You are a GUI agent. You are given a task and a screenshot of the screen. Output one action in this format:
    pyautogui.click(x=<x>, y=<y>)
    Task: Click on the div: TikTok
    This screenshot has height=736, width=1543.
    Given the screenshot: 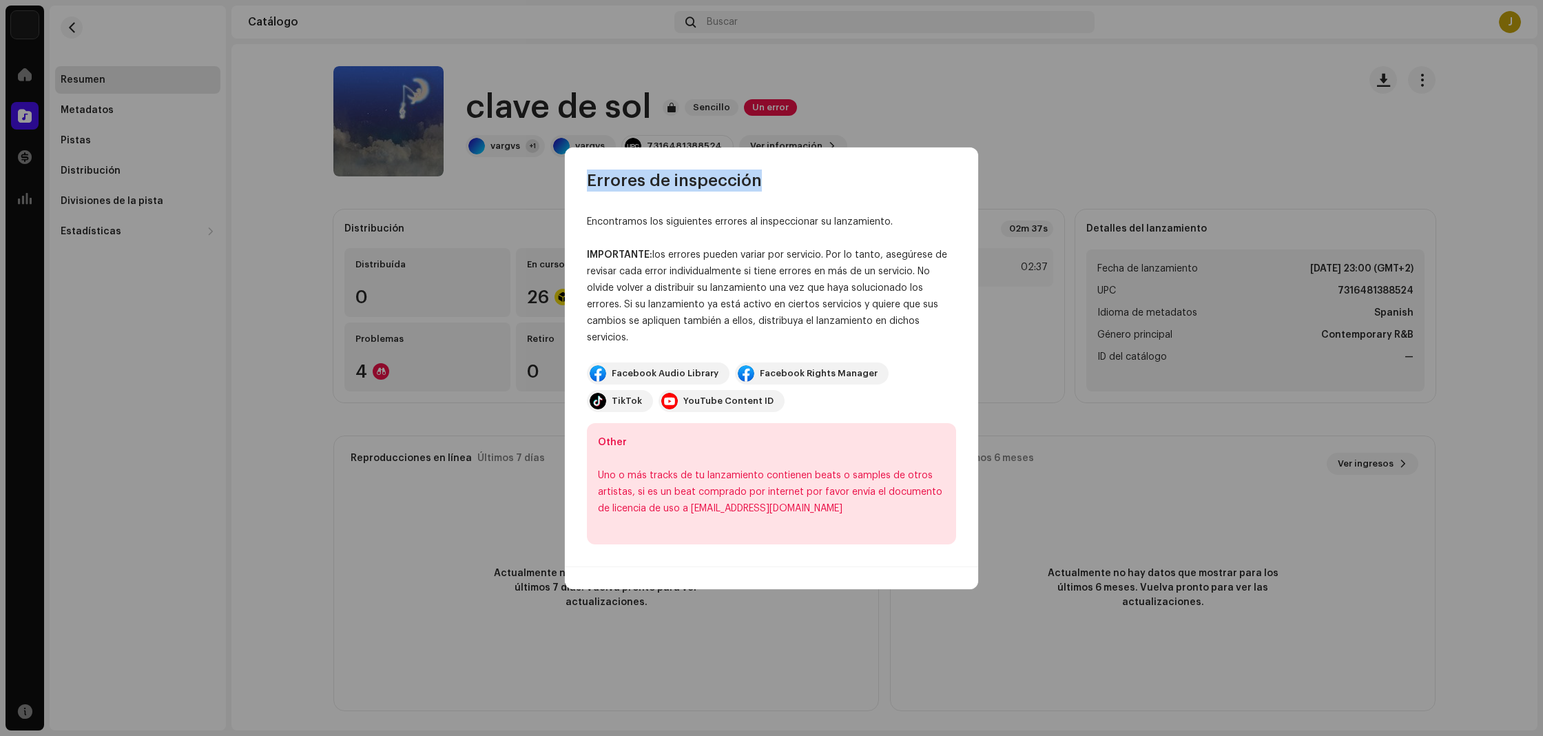 What is the action you would take?
    pyautogui.click(x=627, y=401)
    